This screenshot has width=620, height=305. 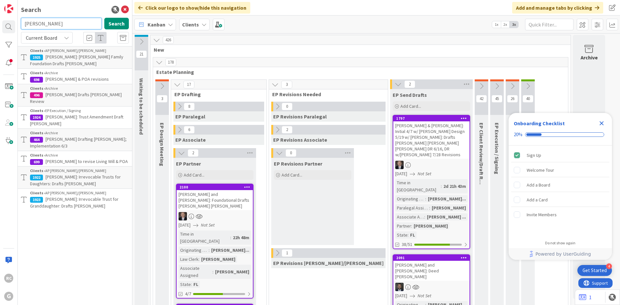 I want to click on div: EP Execution / Signing, so click(x=79, y=111).